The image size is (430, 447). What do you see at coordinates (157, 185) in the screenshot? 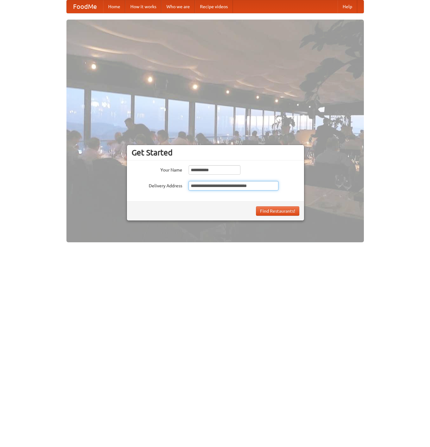
I see `label: Delivery Address` at bounding box center [157, 185].